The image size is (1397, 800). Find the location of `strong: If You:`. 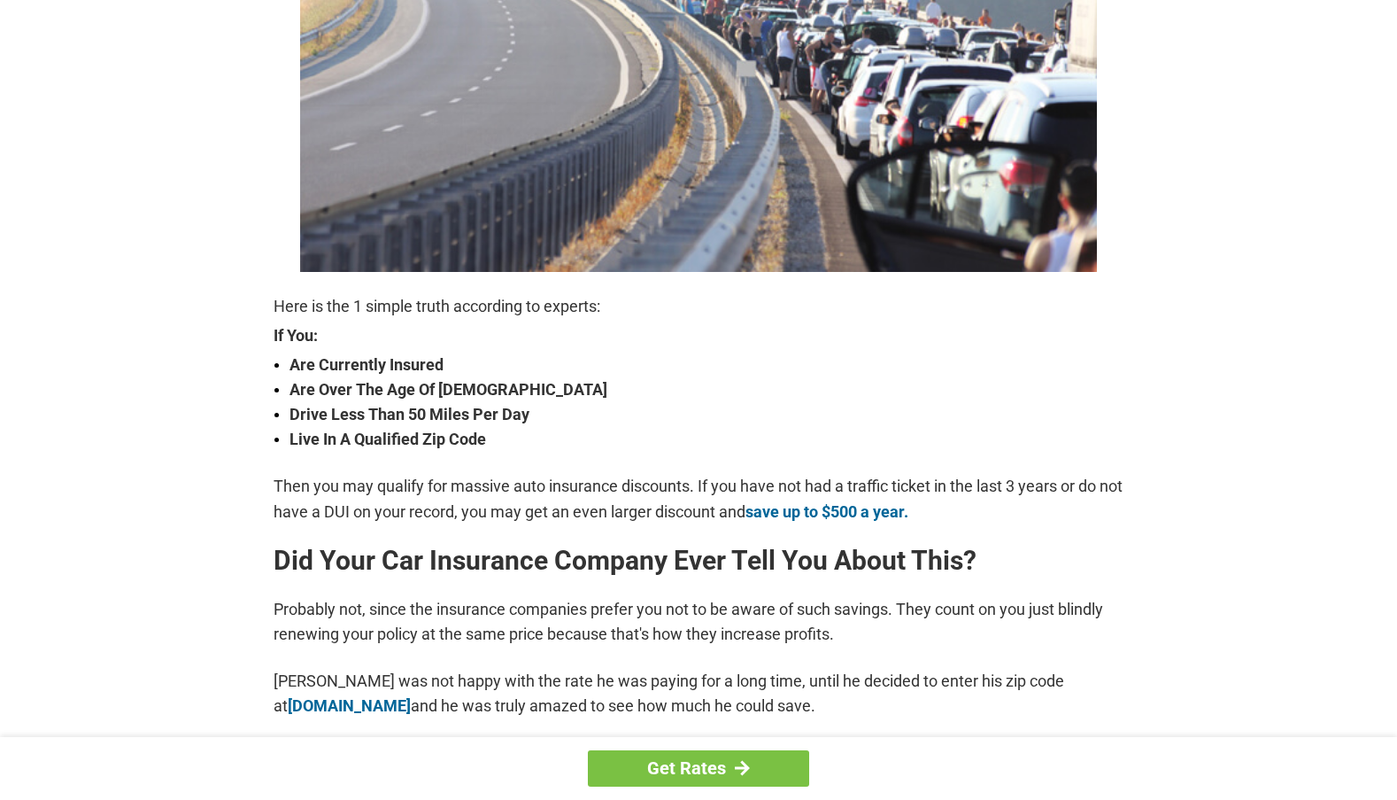

strong: If You: is located at coordinates (699, 336).